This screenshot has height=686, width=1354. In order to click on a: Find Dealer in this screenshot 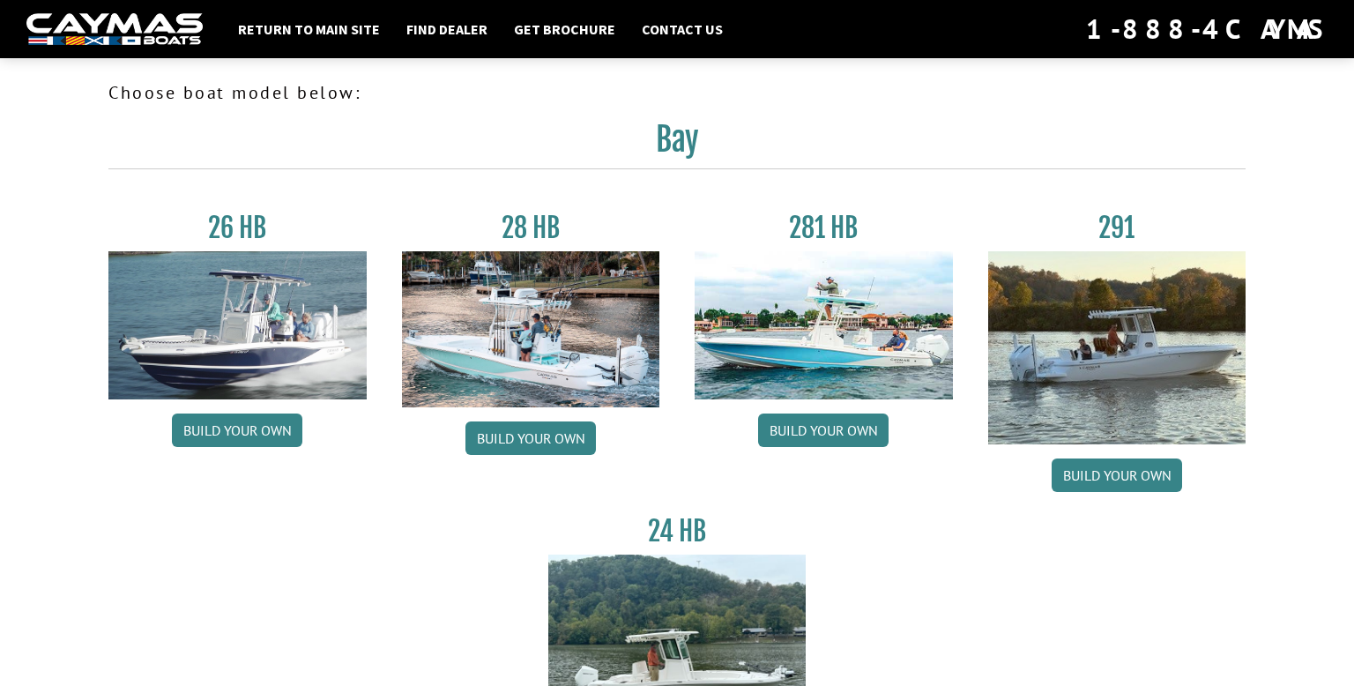, I will do `click(447, 29)`.